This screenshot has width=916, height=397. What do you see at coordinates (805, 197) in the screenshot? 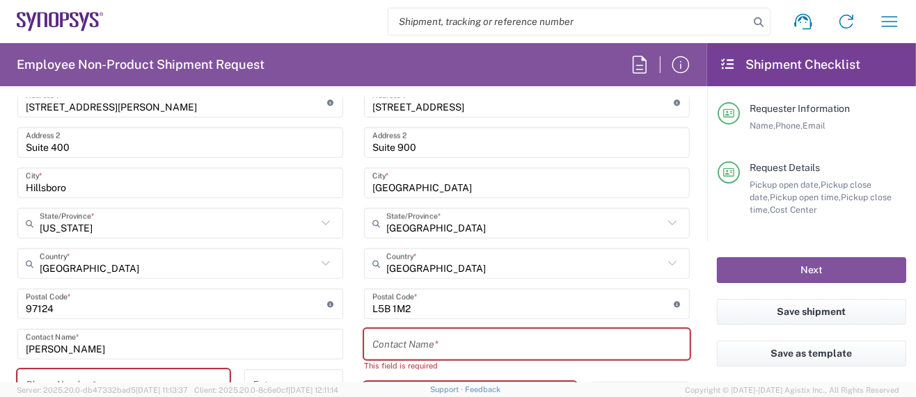
I see `span: Pickup open time,` at bounding box center [805, 197].